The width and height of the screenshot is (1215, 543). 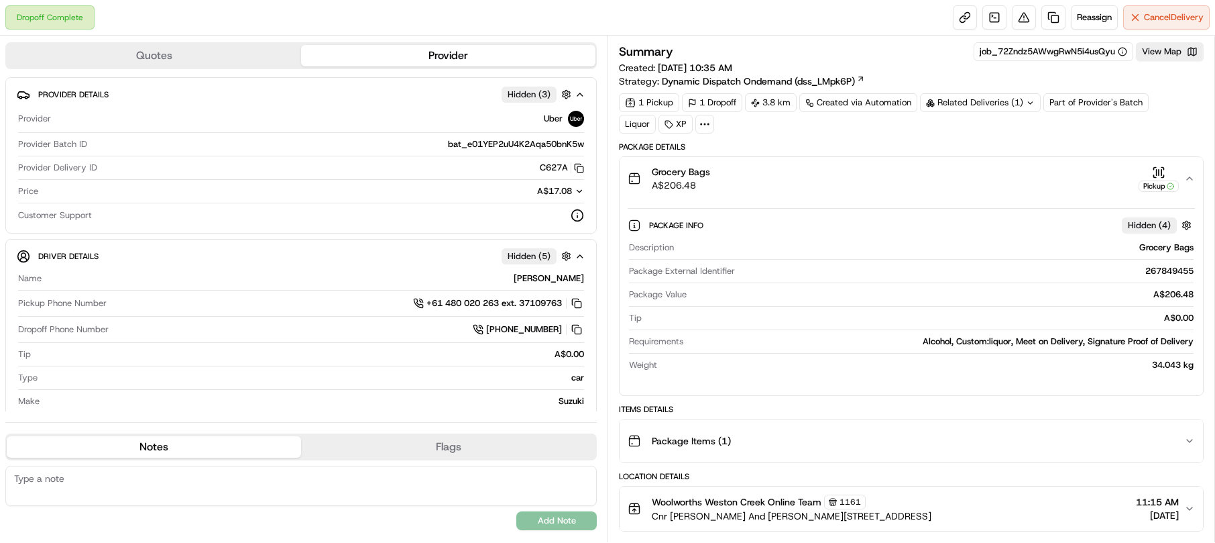 I want to click on button: Hidden (3), so click(x=538, y=94).